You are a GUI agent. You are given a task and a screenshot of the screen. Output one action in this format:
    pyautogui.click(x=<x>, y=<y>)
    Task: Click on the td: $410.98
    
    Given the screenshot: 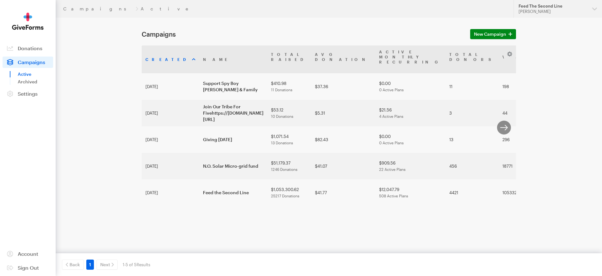 What is the action you would take?
    pyautogui.click(x=289, y=87)
    